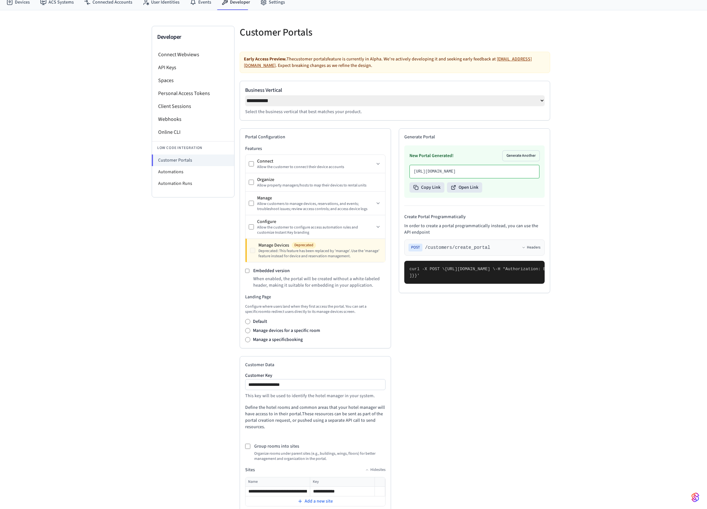  I want to click on span: -H "Authorization: Bearer seam_api_key_123456" \, so click(555, 269).